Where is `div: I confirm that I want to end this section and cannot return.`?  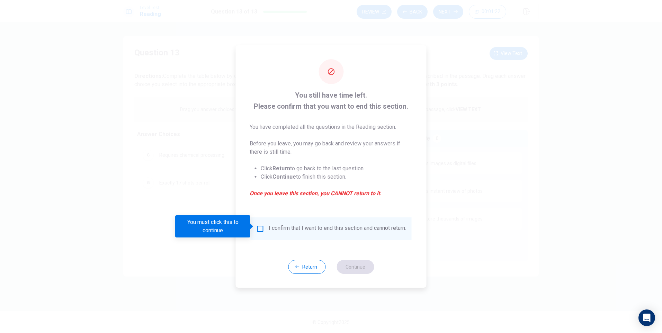 div: I confirm that I want to end this section and cannot return. is located at coordinates (337, 229).